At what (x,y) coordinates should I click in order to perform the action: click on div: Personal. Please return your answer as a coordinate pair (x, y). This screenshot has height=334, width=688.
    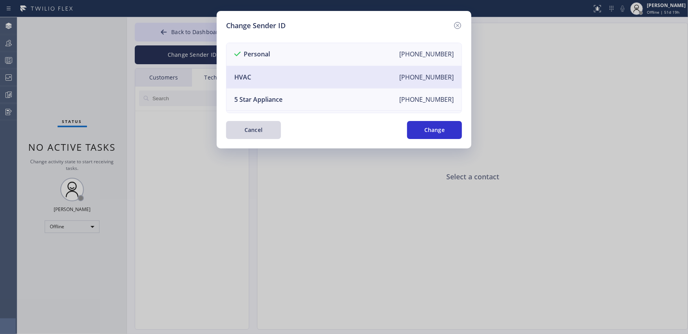
    Looking at the image, I should click on (252, 54).